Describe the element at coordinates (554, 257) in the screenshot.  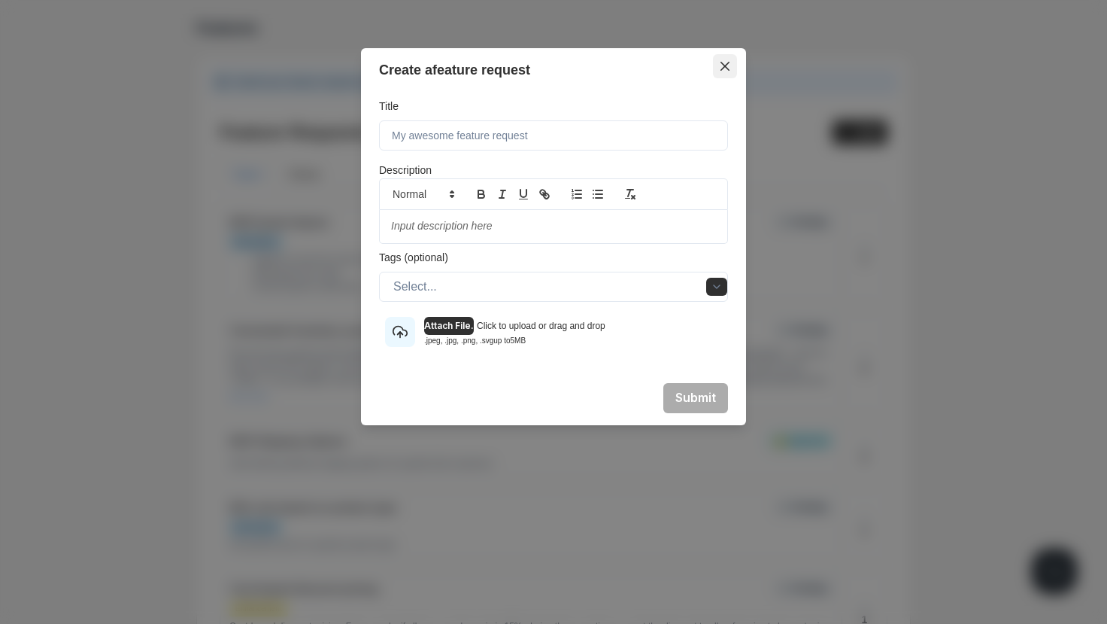
I see `p: Tags (optional)` at that location.